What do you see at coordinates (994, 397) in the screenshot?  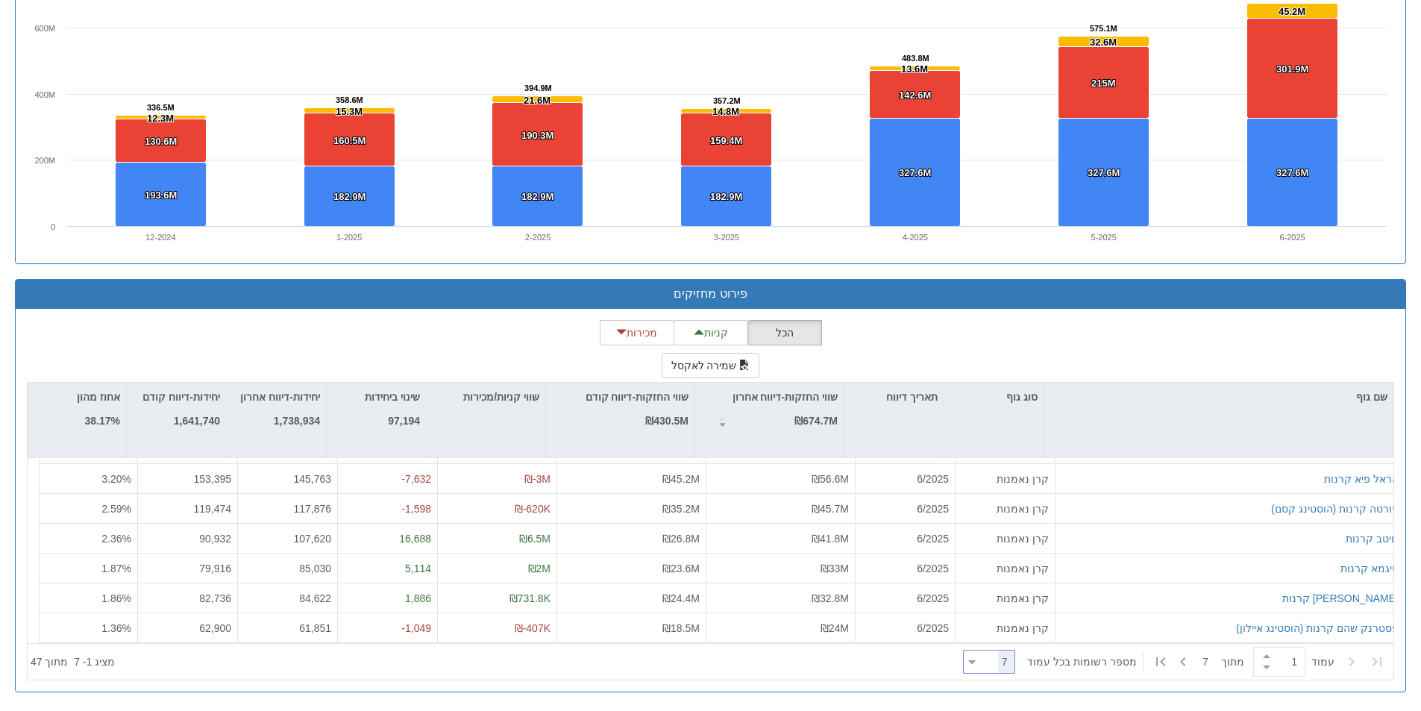 I see `div: סוג גוף` at bounding box center [994, 397].